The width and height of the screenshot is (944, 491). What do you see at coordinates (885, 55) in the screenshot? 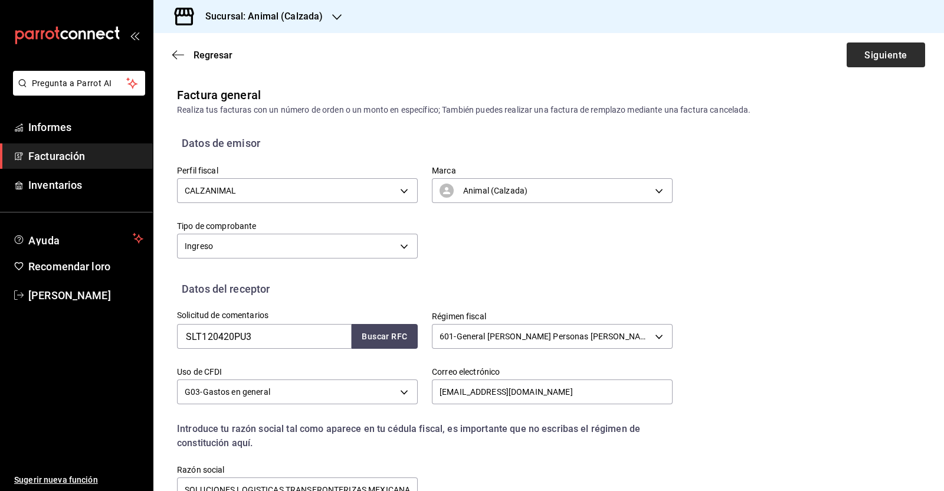
I see `button: Siguiente` at bounding box center [885, 55].